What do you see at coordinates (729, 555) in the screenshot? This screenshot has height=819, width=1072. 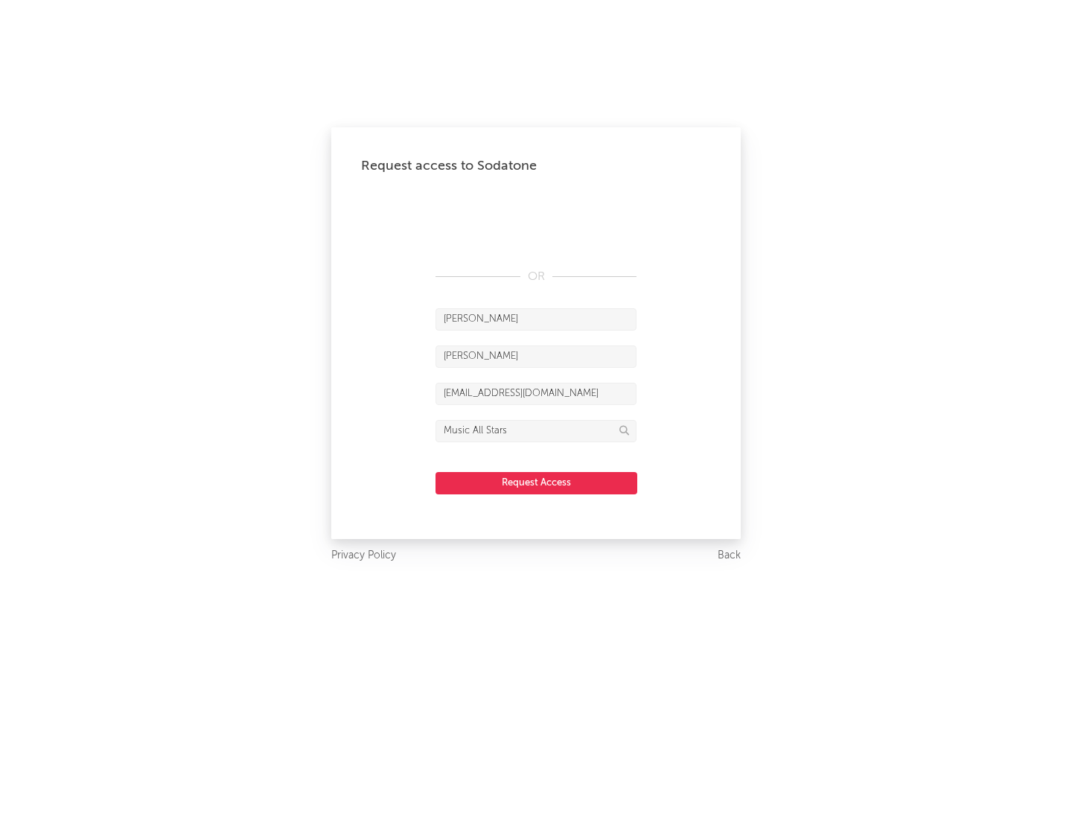 I see `a: Back` at bounding box center [729, 555].